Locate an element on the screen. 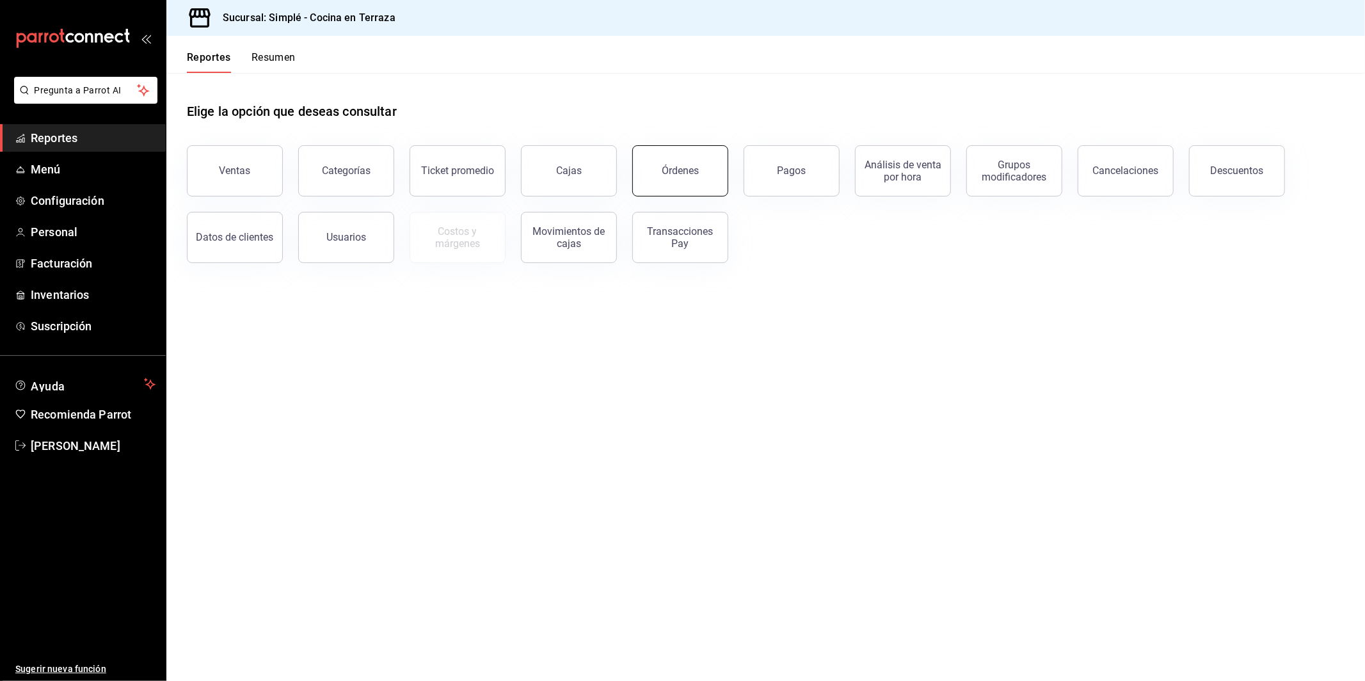 This screenshot has height=681, width=1365. button: Grupos modificadores is located at coordinates (1014, 171).